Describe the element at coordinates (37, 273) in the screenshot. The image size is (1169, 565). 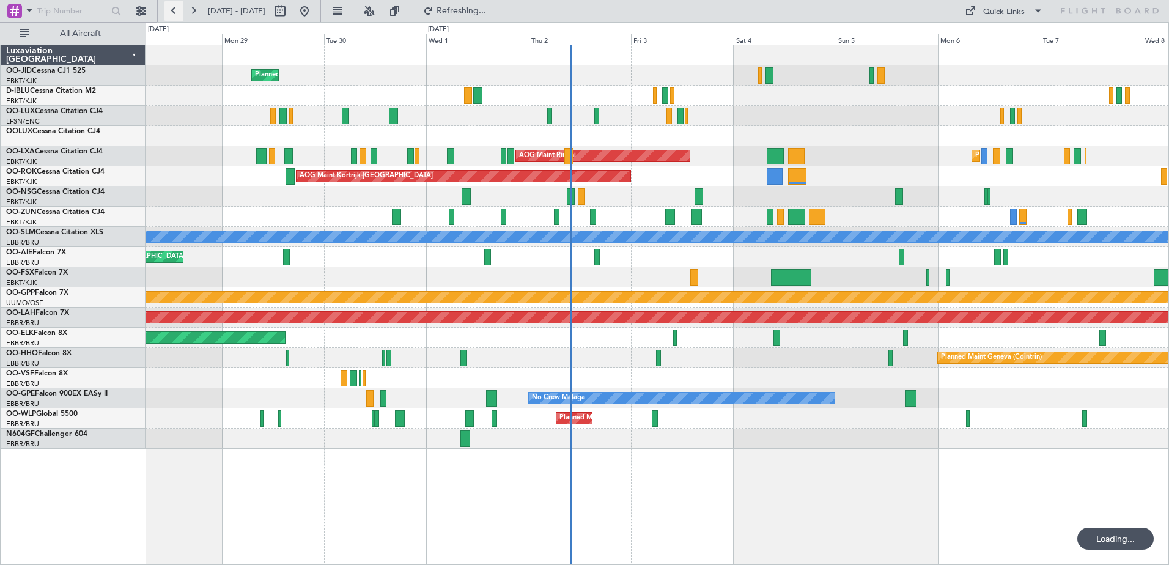
I see `a: OO-FSXFalcon 7X` at that location.